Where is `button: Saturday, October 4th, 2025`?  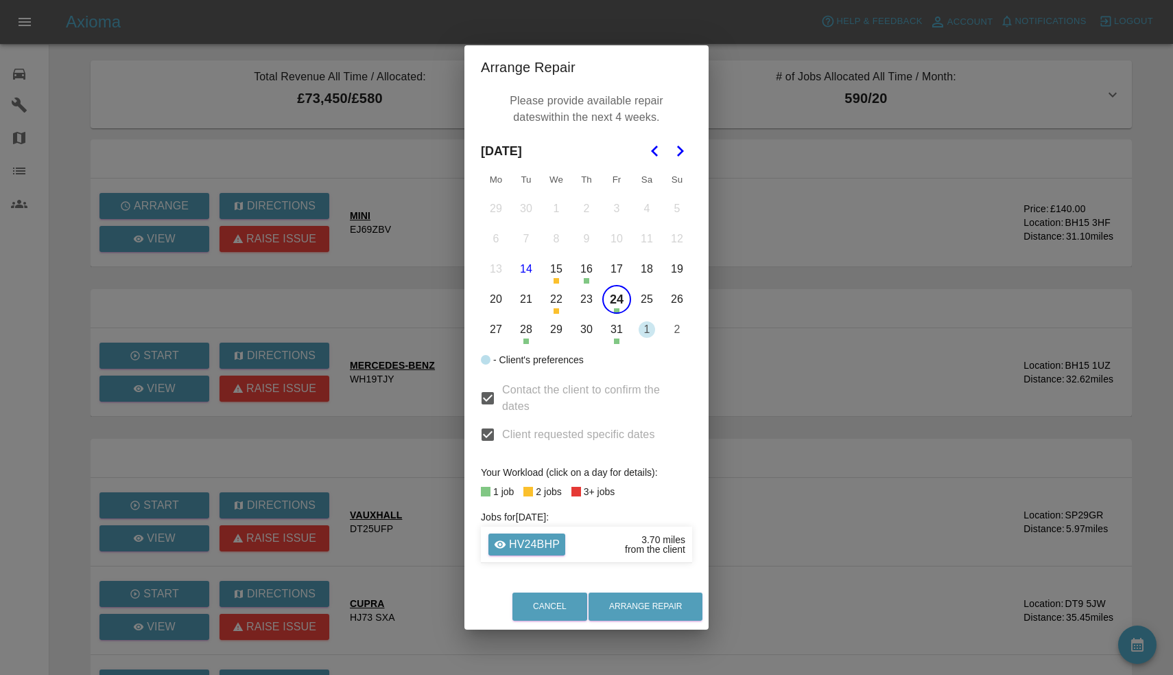
button: Saturday, October 4th, 2025 is located at coordinates (647, 209).